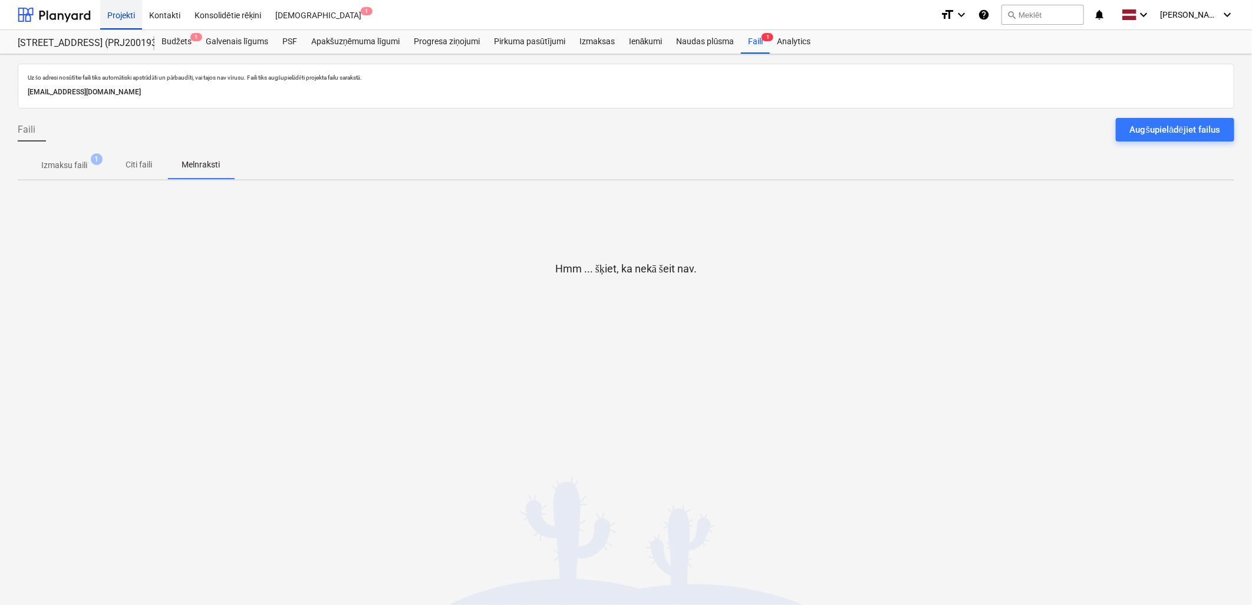 Image resolution: width=1252 pixels, height=605 pixels. What do you see at coordinates (237, 42) in the screenshot?
I see `a: Galvenais līgums` at bounding box center [237, 42].